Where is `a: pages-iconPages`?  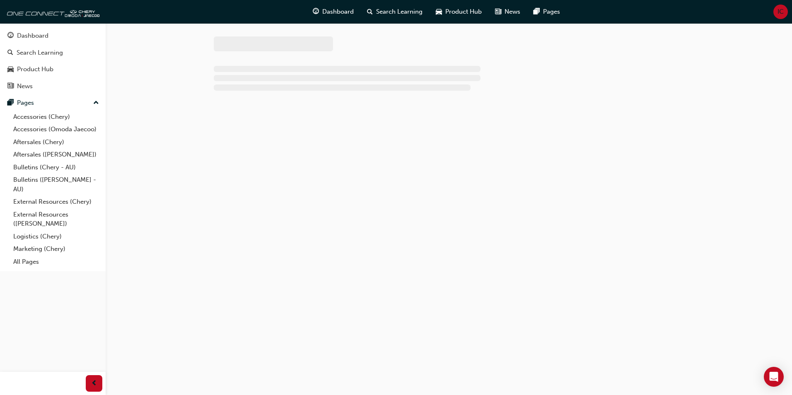 a: pages-iconPages is located at coordinates (547, 12).